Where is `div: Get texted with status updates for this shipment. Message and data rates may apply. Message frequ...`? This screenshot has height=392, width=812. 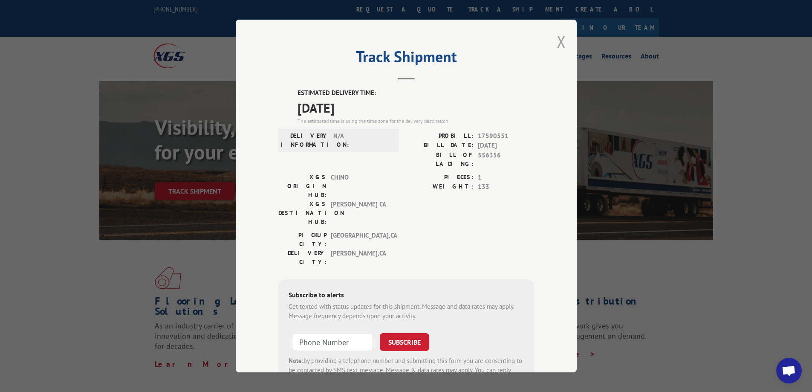 div: Get texted with status updates for this shipment. Message and data rates may apply. Message frequ... is located at coordinates (406, 311).